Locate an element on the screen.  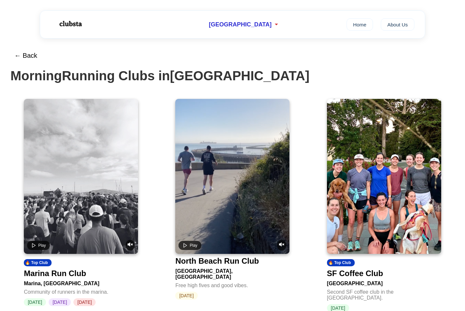
img: SF Coffee Club is located at coordinates (384, 176).